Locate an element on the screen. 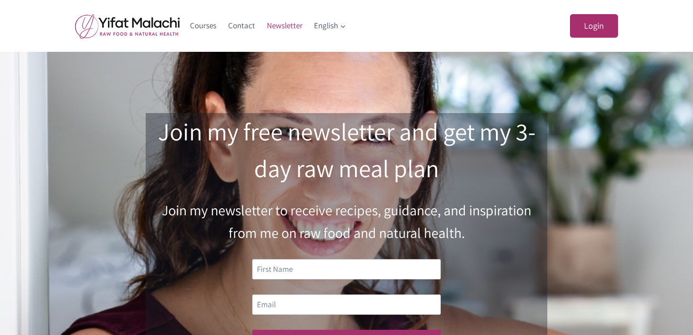 The height and width of the screenshot is (335, 693). p: Join my newsletter to receive recipes, guidance, and inspiration from me on raw food and natural ... is located at coordinates (347, 222).